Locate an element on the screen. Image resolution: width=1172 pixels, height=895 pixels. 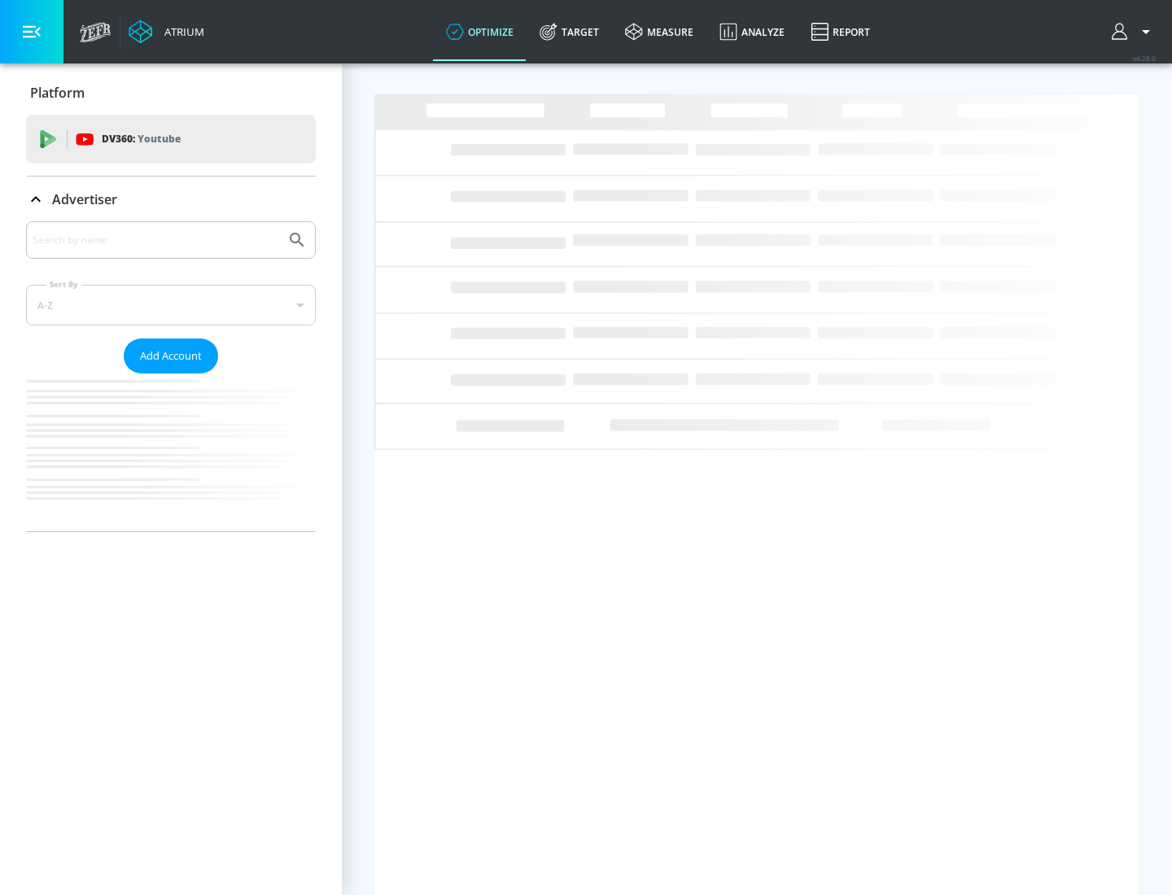
input: Search by name is located at coordinates (155, 240).